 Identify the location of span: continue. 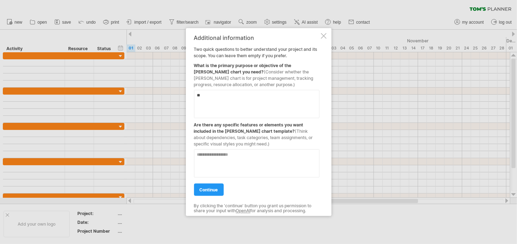
(209, 189).